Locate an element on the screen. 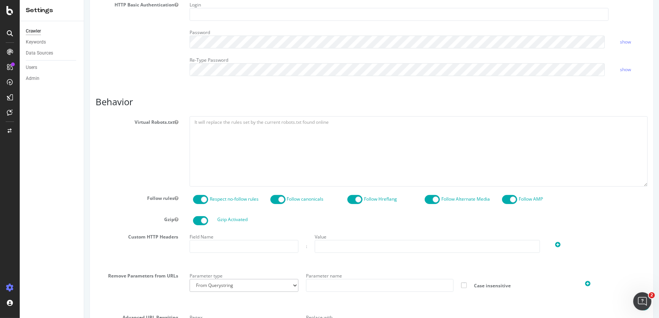 This screenshot has height=318, width=659. label: Re-Type Password is located at coordinates (125, 59).